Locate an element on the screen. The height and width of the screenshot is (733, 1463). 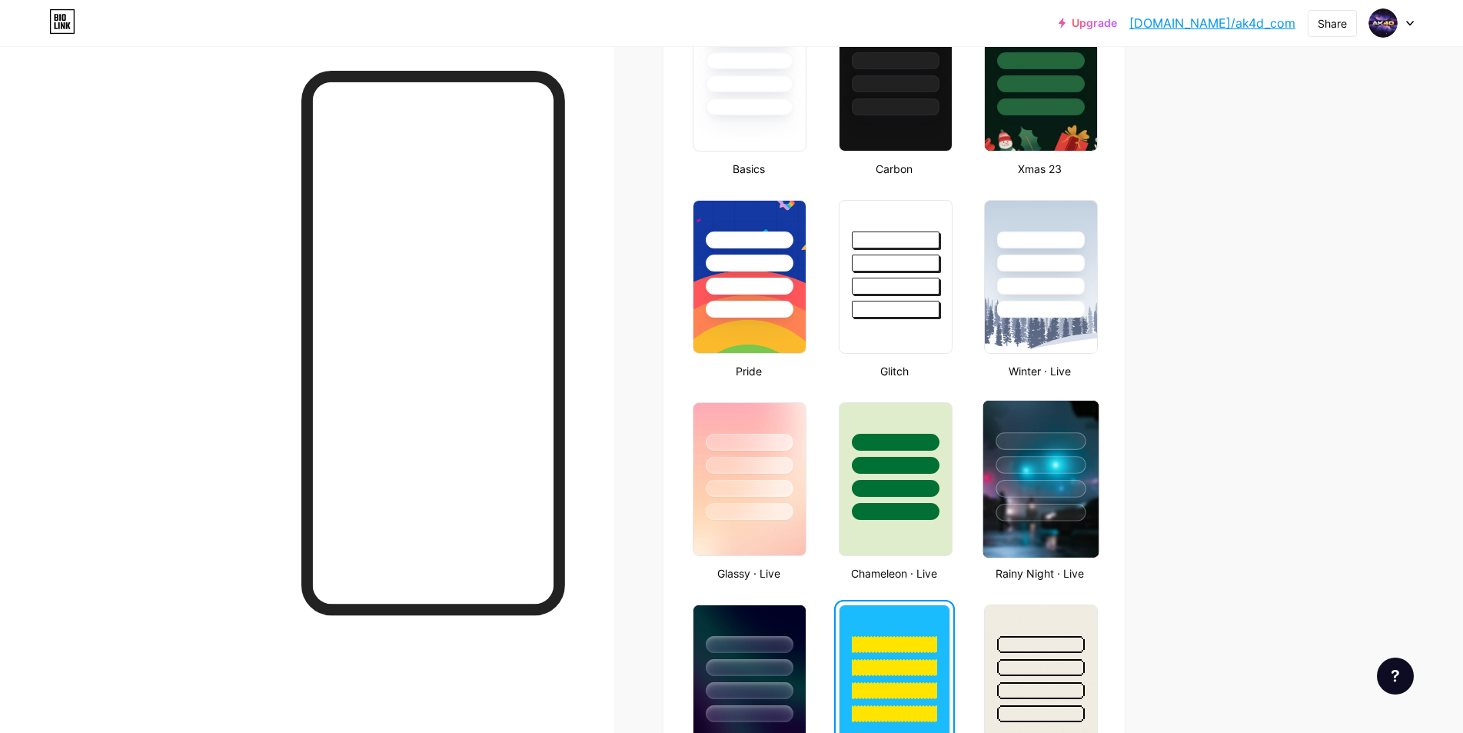
div: Chameleon · Live is located at coordinates (894, 573).